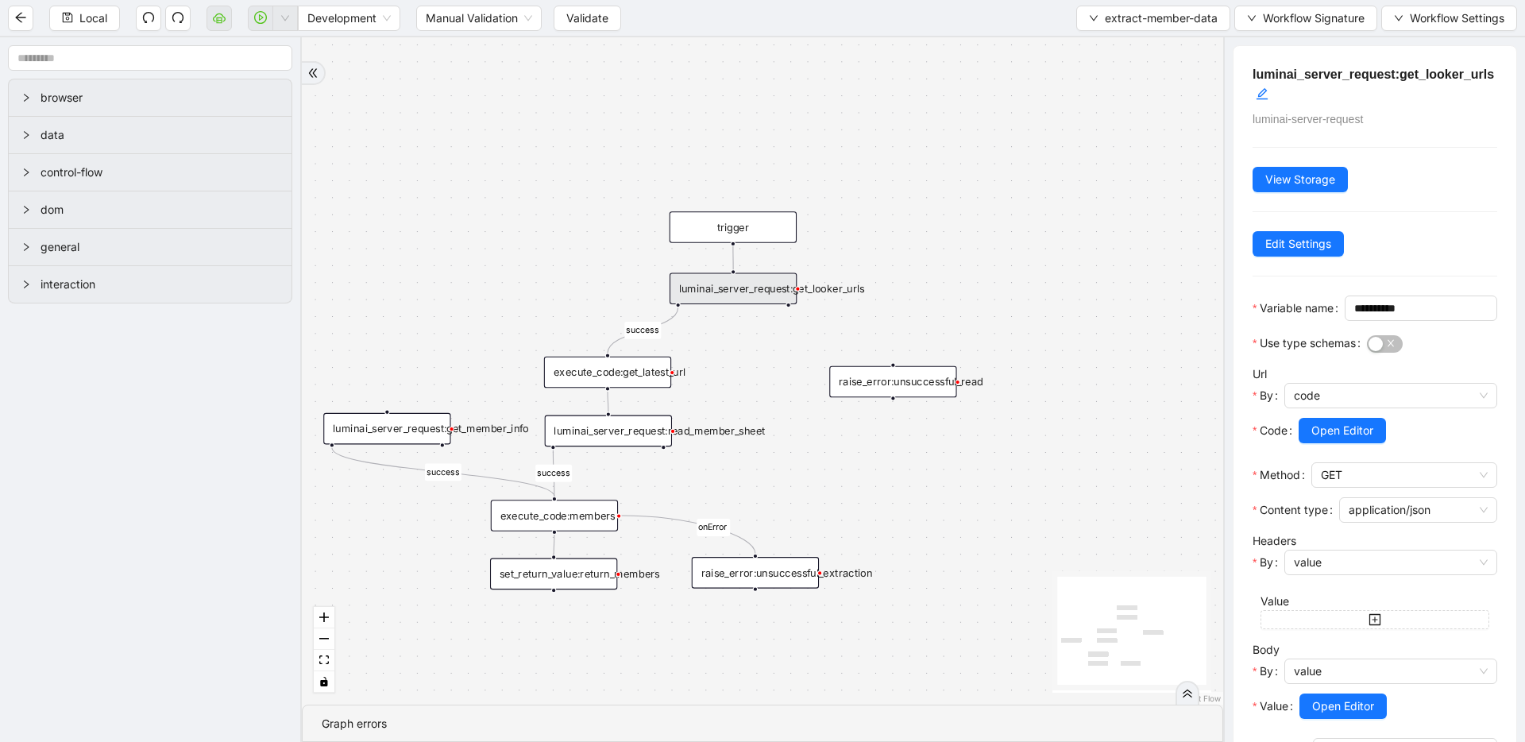 The image size is (1525, 742). What do you see at coordinates (1457, 18) in the screenshot?
I see `span: Workflow Settings` at bounding box center [1457, 18].